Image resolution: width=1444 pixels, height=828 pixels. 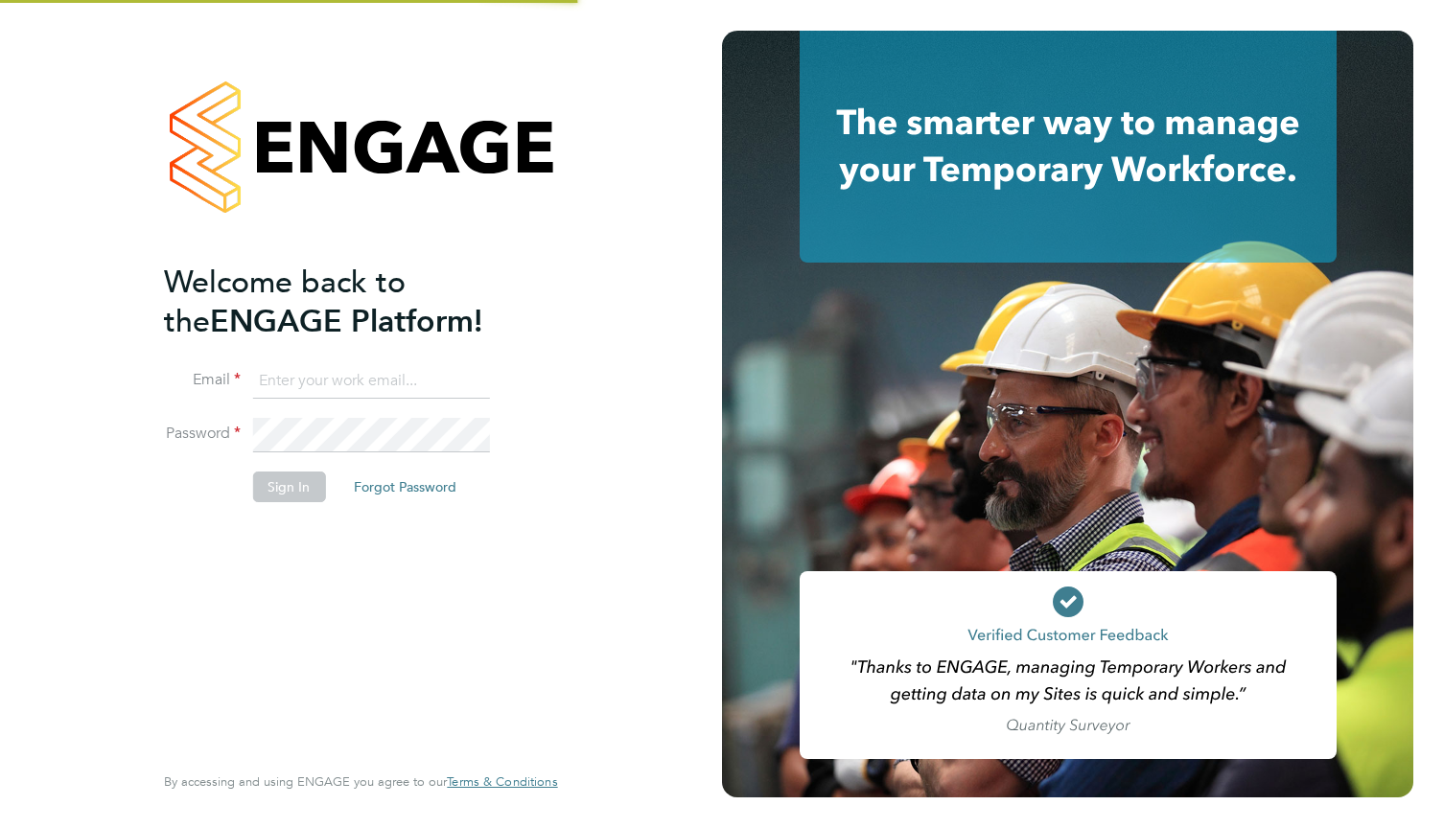 I want to click on h2: ENGAGE Platform!, so click(x=351, y=302).